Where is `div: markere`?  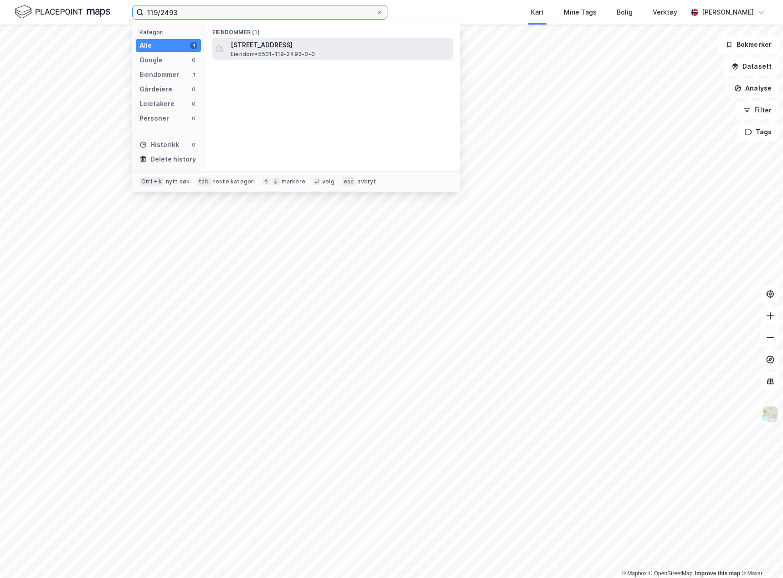 div: markere is located at coordinates (293, 182).